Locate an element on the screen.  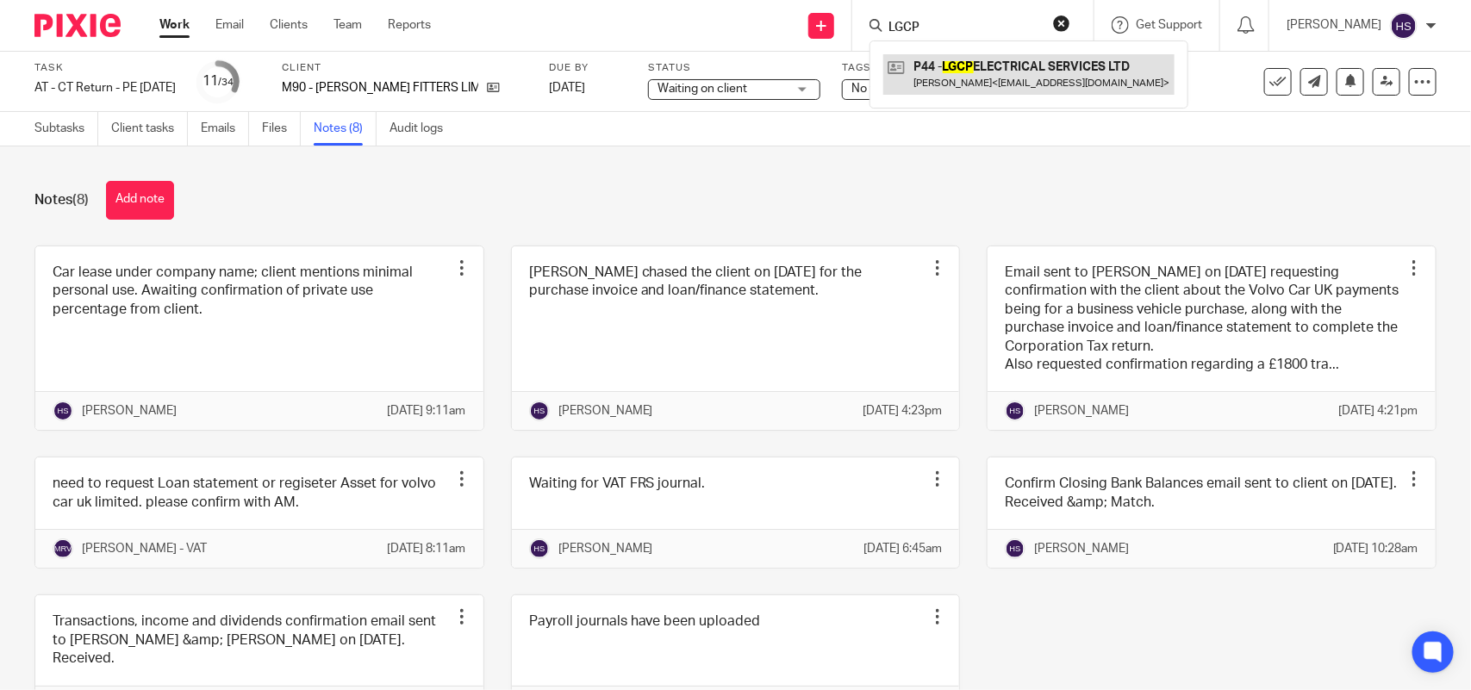
a: Work is located at coordinates (174, 25).